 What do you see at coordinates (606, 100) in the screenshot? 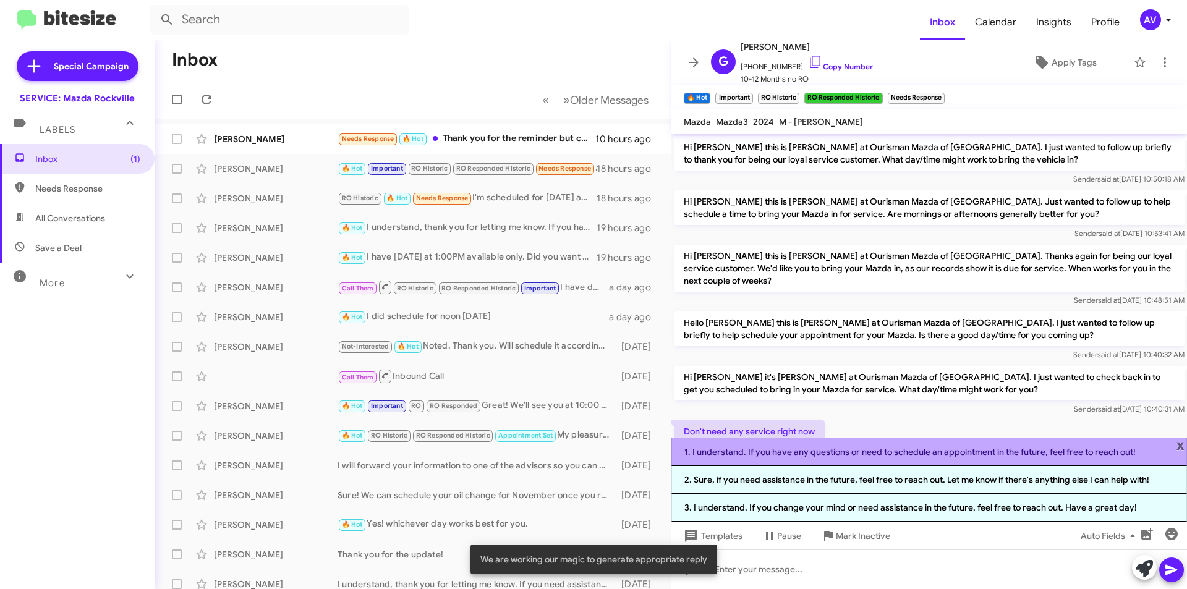
I see `button: Next` at bounding box center [606, 100].